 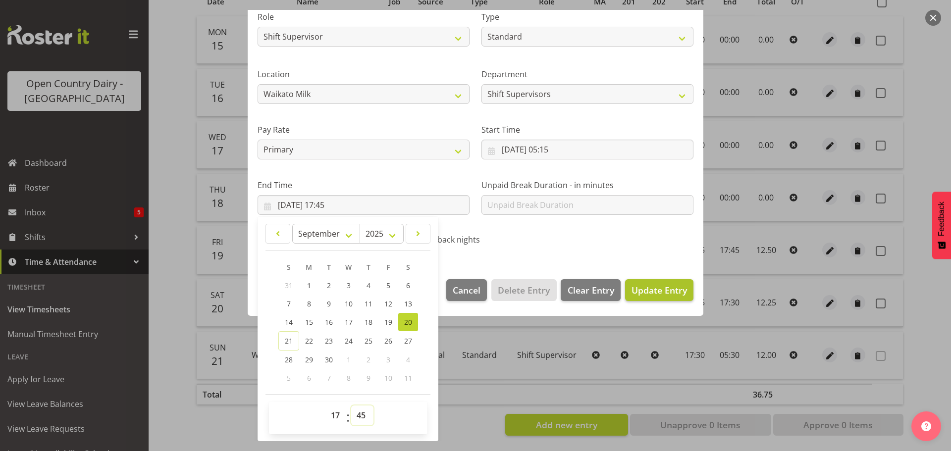 What do you see at coordinates (588, 130) in the screenshot?
I see `label: Start Time` at bounding box center [588, 130].